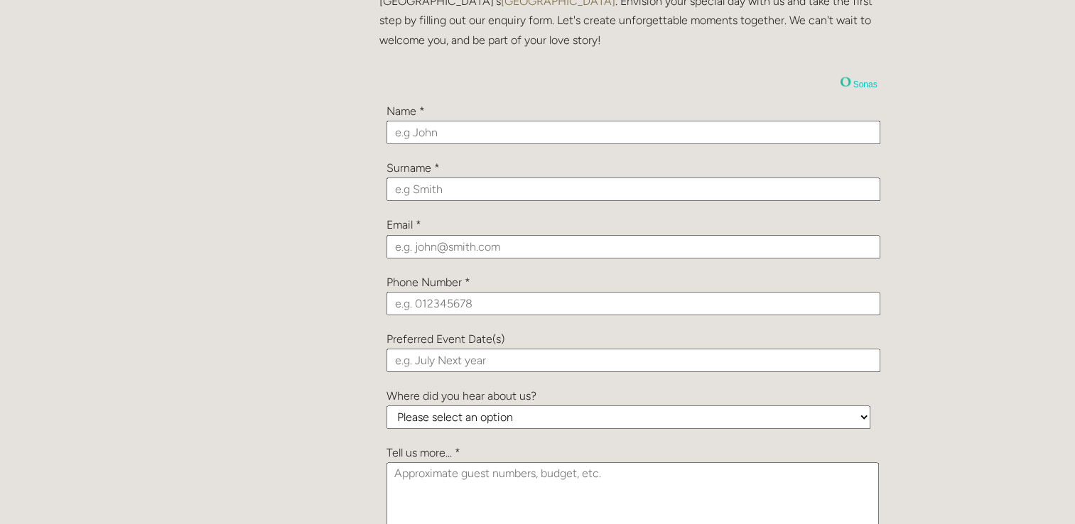  What do you see at coordinates (413, 168) in the screenshot?
I see `label: Surname *` at bounding box center [413, 168].